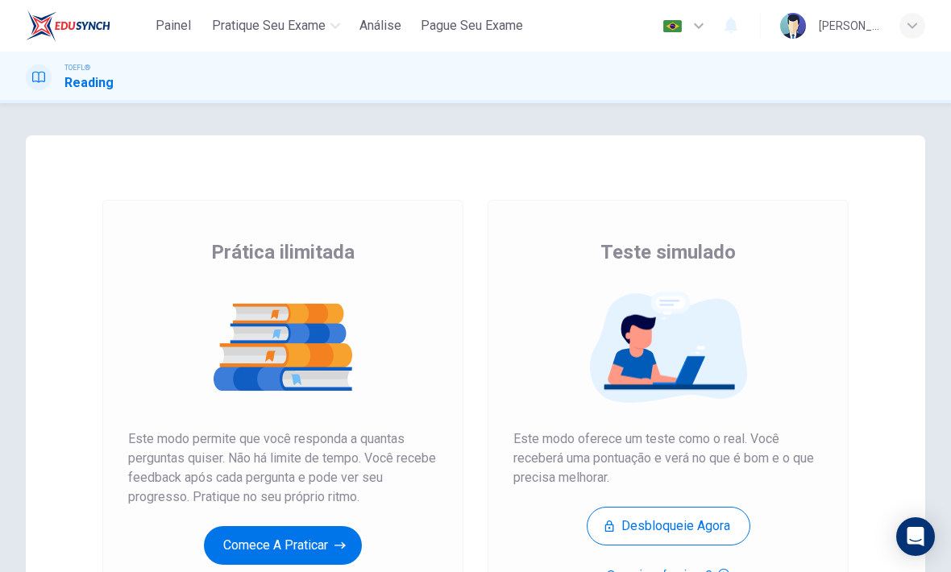 The height and width of the screenshot is (572, 951). I want to click on a: Pague Seu Exame, so click(471, 26).